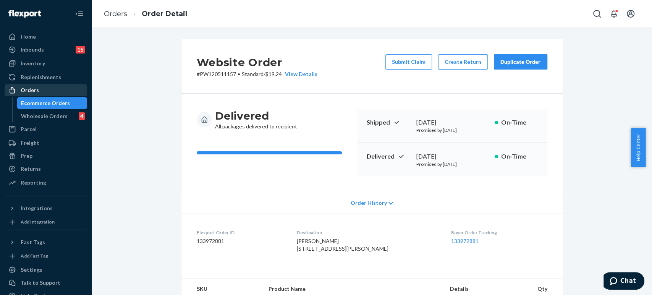 The width and height of the screenshot is (652, 295). What do you see at coordinates (46, 183) in the screenshot?
I see `a: Reporting` at bounding box center [46, 183].